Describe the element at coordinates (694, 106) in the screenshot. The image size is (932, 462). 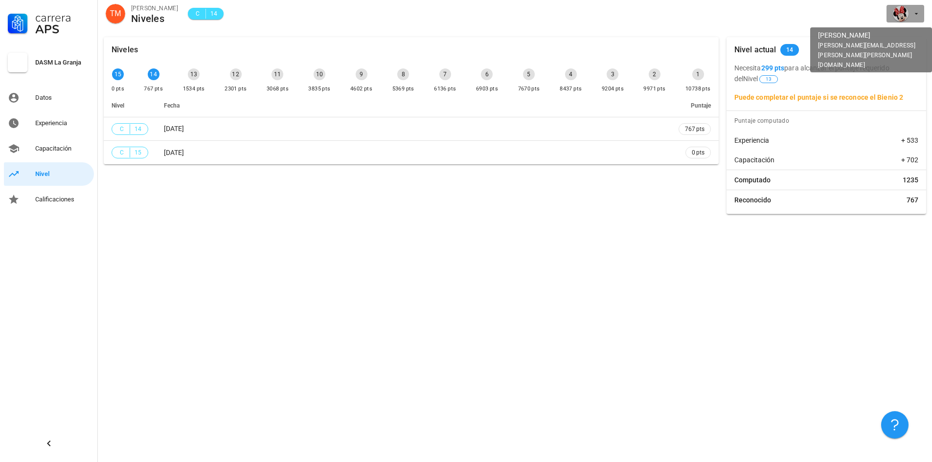
I see `th: Puntaje` at that location.